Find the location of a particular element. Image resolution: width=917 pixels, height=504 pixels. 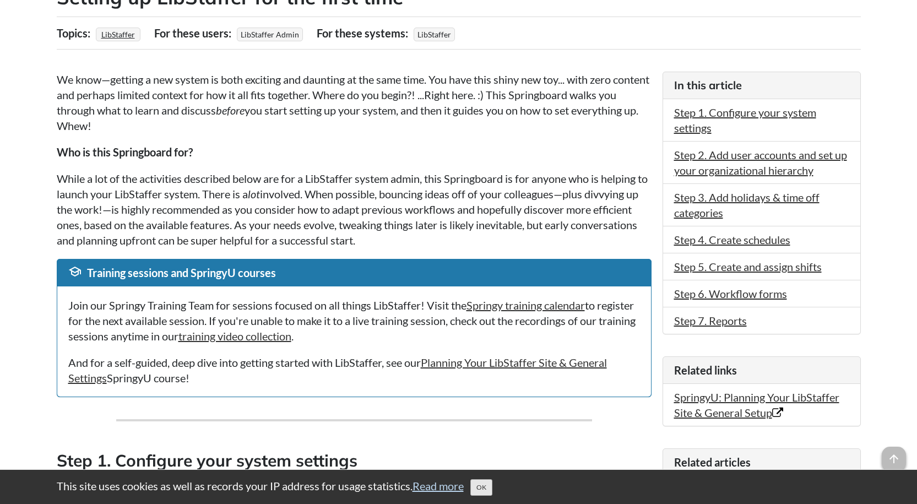

a: training video collection is located at coordinates (235, 336).